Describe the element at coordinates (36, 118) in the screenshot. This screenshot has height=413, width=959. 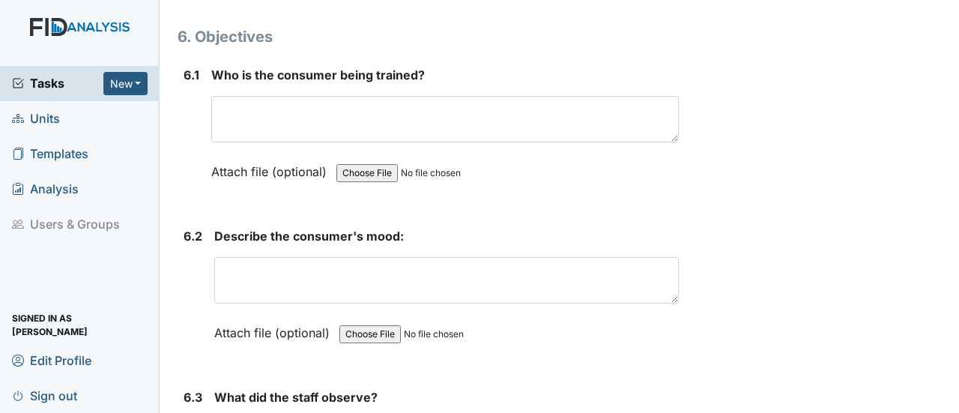
I see `span: Units` at that location.